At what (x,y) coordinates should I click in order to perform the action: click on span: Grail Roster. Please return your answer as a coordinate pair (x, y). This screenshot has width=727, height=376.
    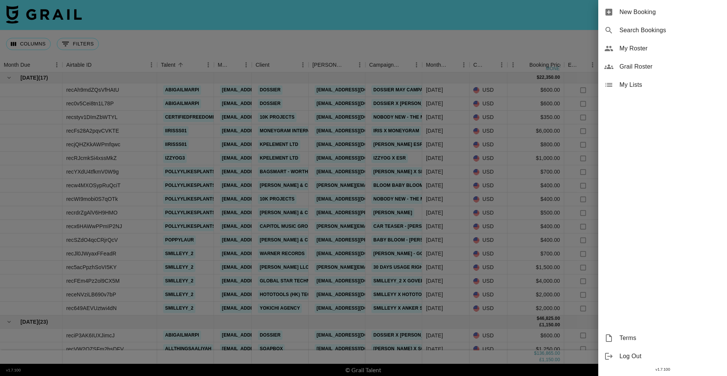
    Looking at the image, I should click on (670, 67).